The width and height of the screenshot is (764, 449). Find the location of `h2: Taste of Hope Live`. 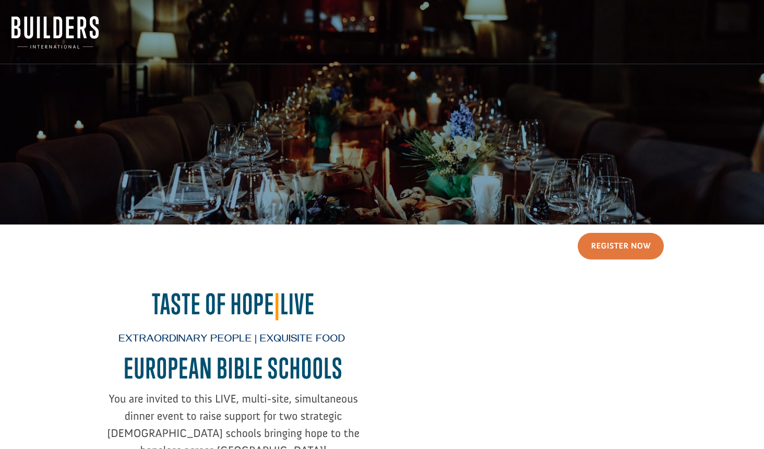

h2: Taste of Hope Live is located at coordinates (233, 306).